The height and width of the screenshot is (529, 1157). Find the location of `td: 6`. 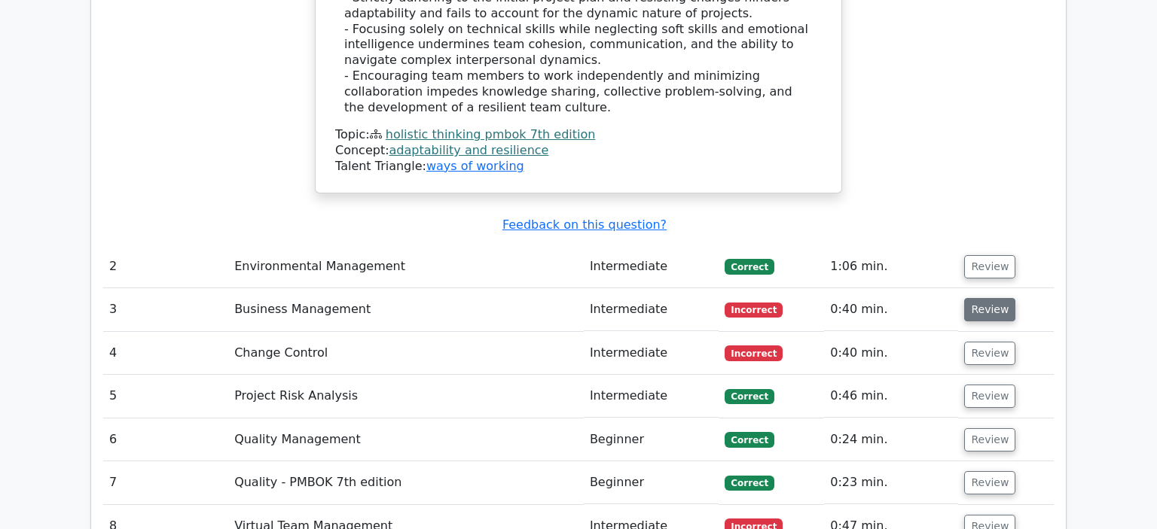

td: 6 is located at coordinates (166, 440).